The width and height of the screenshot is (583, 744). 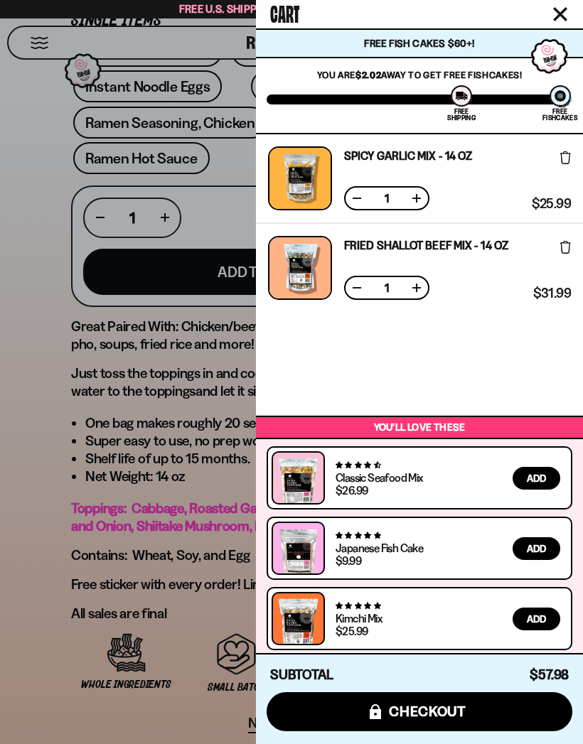 I want to click on a: Fried Shallot Beef Mix - 14 OZ, so click(x=426, y=245).